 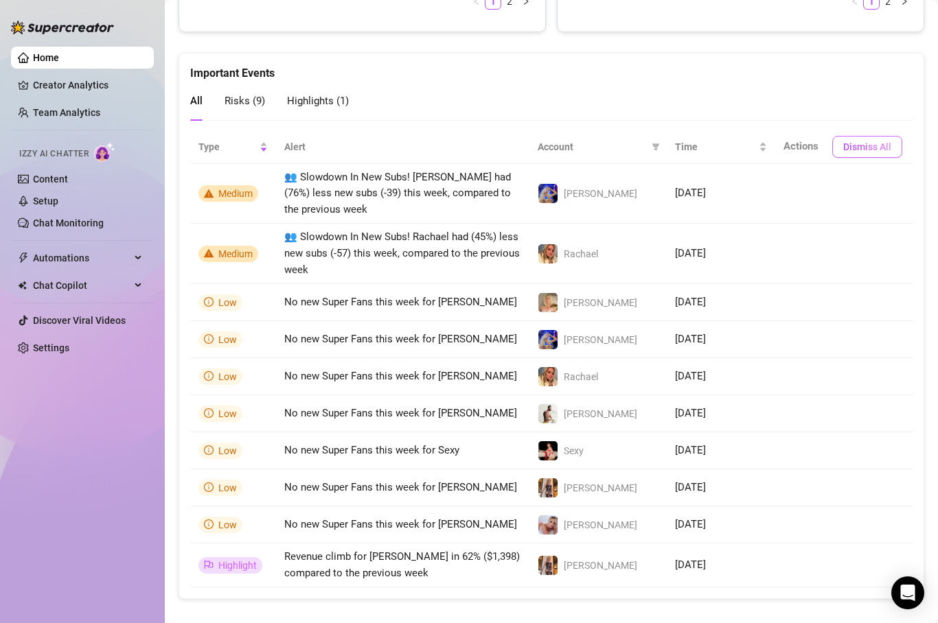 I want to click on button: Dismiss All, so click(x=867, y=147).